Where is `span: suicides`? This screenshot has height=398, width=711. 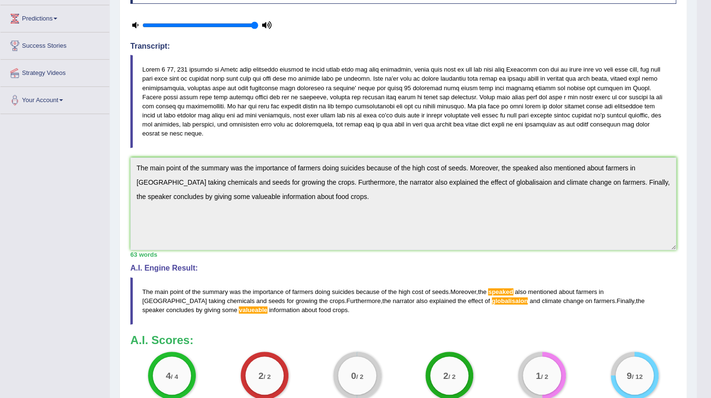
span: suicides is located at coordinates (343, 292).